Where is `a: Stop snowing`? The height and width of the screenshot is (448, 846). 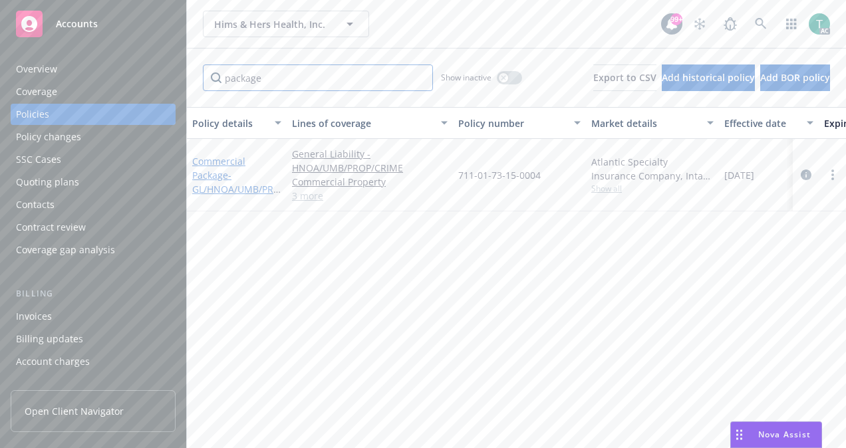
a: Stop snowing is located at coordinates (700, 24).